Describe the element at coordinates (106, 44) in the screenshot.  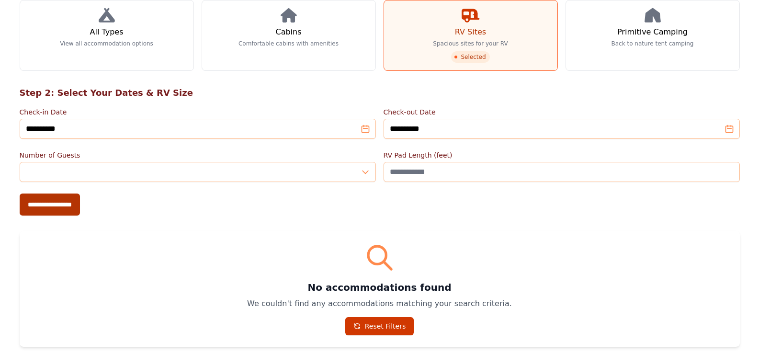
I see `p: View all accommodation options` at that location.